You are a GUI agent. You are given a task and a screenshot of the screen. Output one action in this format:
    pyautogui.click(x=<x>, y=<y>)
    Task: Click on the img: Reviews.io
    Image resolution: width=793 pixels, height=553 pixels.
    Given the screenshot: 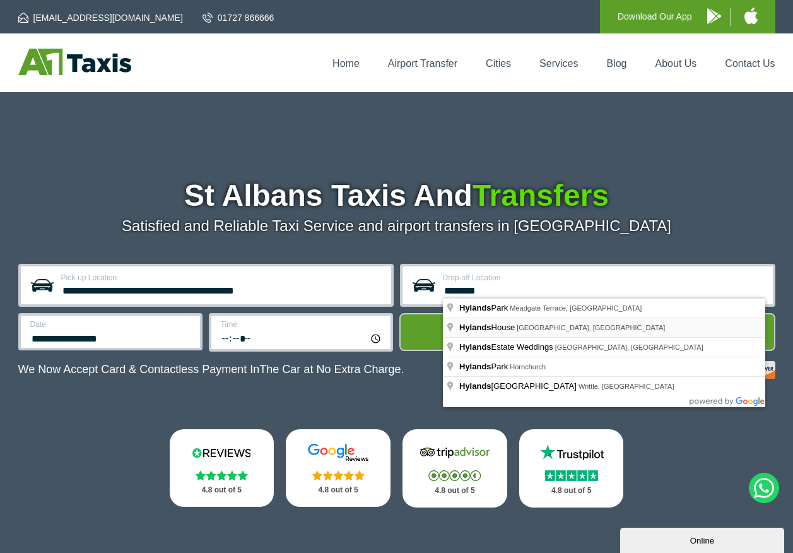 What is the action you would take?
    pyautogui.click(x=221, y=452)
    